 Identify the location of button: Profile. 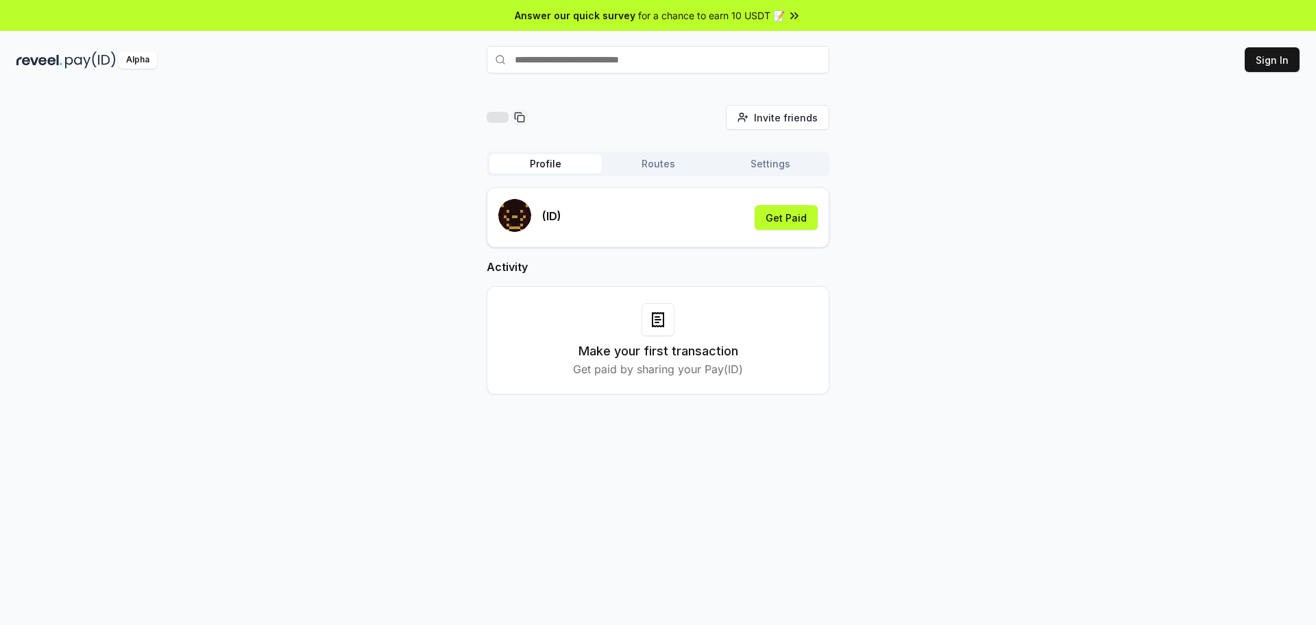
(546, 164).